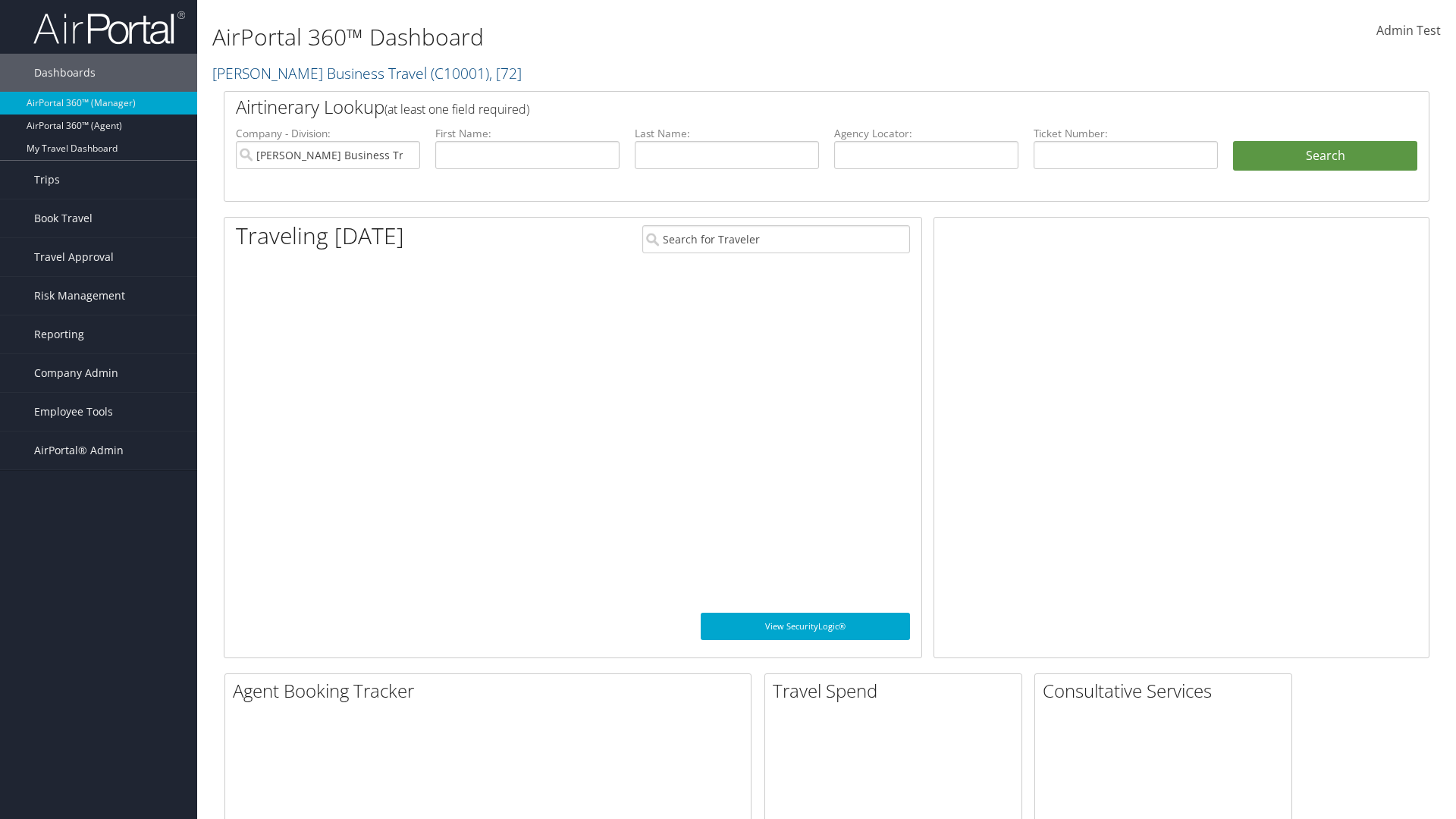 The height and width of the screenshot is (819, 1456). Describe the element at coordinates (79, 450) in the screenshot. I see `span: AirPortal® Admin` at that location.